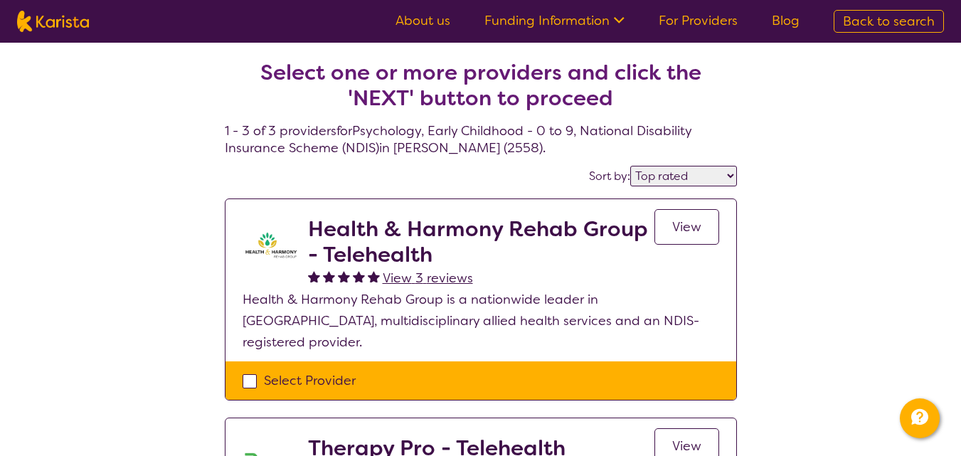  What do you see at coordinates (53, 21) in the screenshot?
I see `img: Karista logo` at bounding box center [53, 21].